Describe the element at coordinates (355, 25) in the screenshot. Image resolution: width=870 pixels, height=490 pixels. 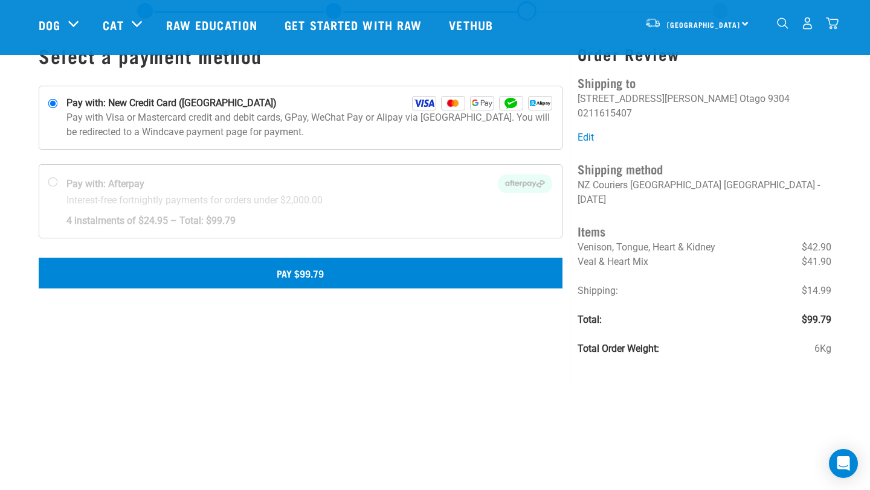
I see `a: Get started with Raw` at that location.